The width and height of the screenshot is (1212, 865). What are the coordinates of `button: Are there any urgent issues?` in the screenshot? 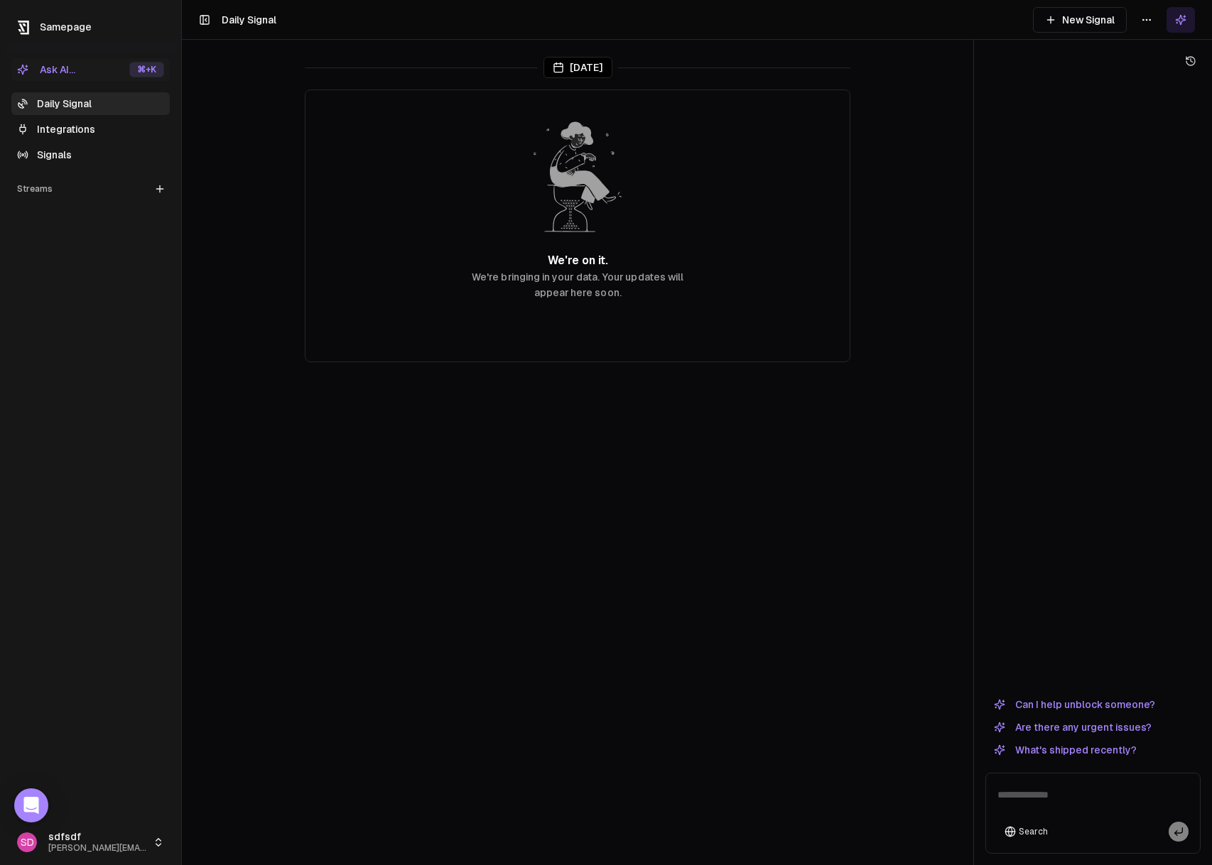 It's located at (1073, 728).